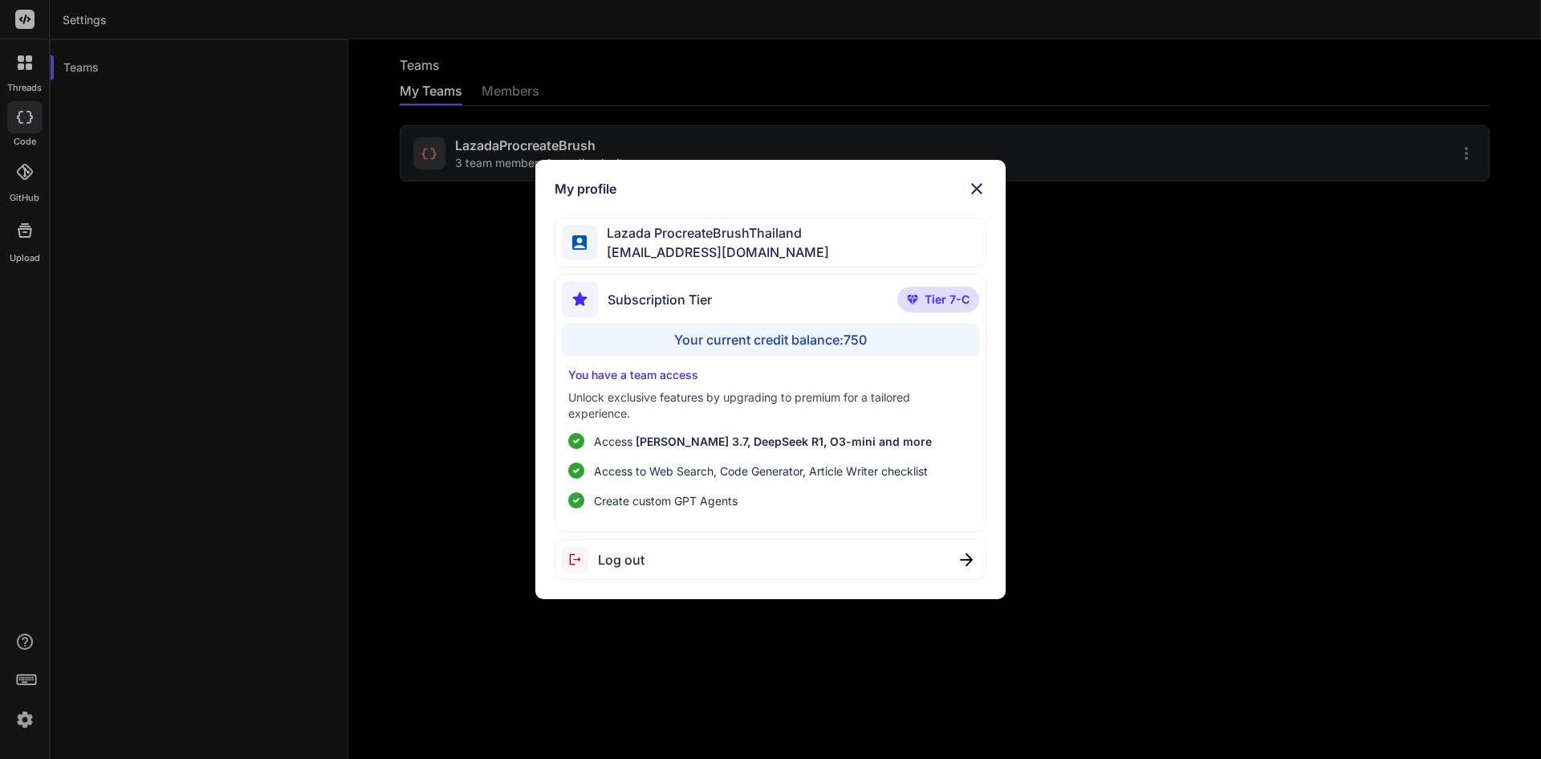 The image size is (1541, 759). What do you see at coordinates (771, 375) in the screenshot?
I see `p: You have a team access` at bounding box center [771, 375].